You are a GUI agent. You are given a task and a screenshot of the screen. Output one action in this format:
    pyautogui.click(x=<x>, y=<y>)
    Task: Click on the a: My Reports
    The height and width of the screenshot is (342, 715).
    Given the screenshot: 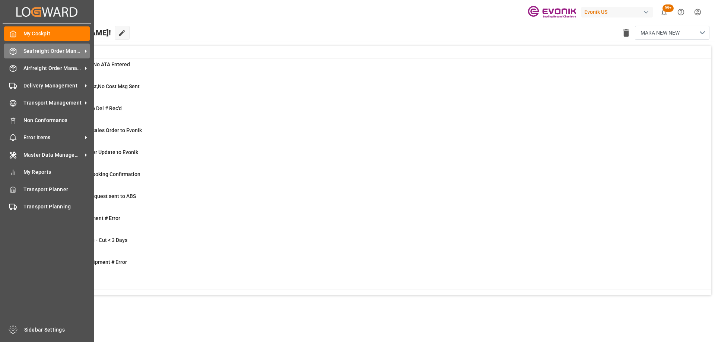 What is the action you would take?
    pyautogui.click(x=47, y=172)
    